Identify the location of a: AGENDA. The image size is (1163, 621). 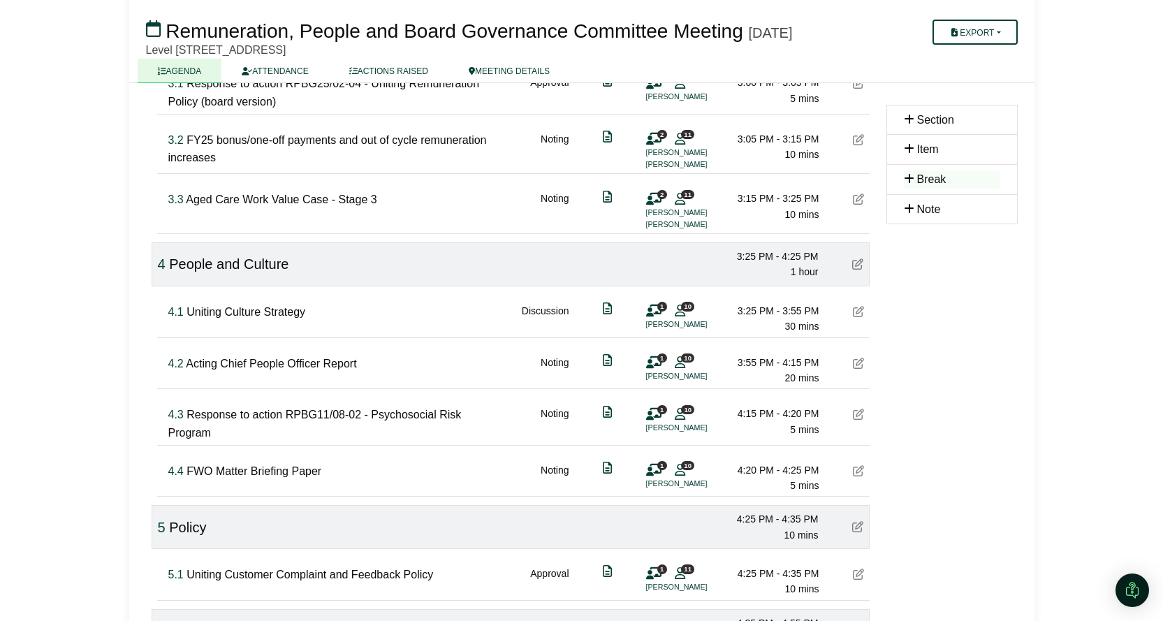
(179, 71).